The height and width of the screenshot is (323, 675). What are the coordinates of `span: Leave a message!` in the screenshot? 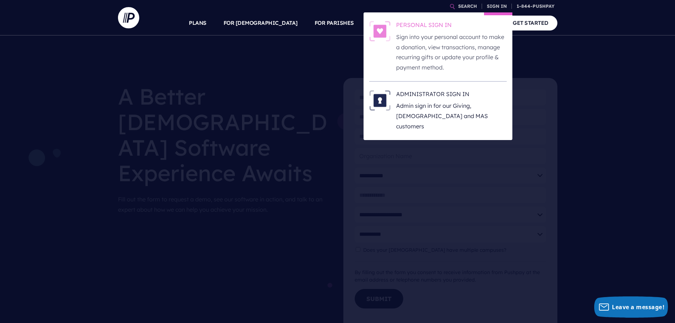 It's located at (638, 307).